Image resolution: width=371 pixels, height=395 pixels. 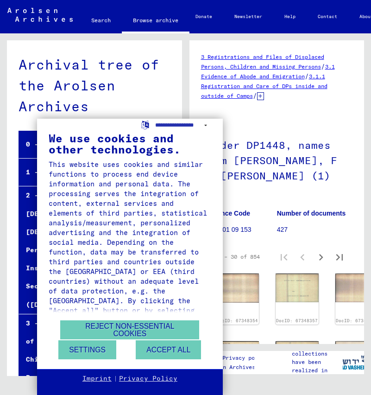 What do you see at coordinates (130, 330) in the screenshot?
I see `button: Reject non-essential cookies` at bounding box center [130, 330].